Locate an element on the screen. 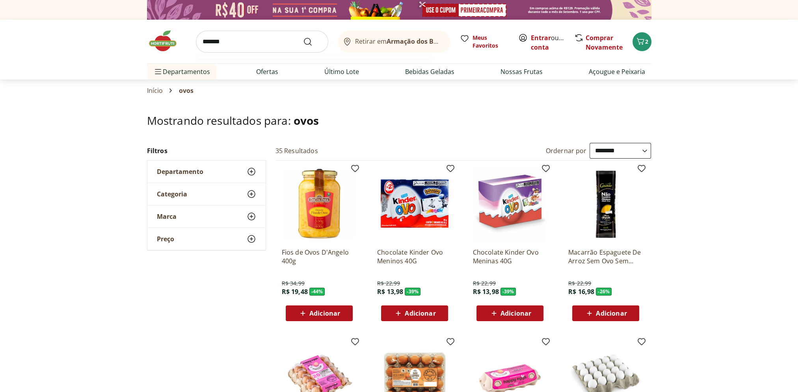 The image size is (798, 392). span: R$ 16,98 is located at coordinates (581, 292).